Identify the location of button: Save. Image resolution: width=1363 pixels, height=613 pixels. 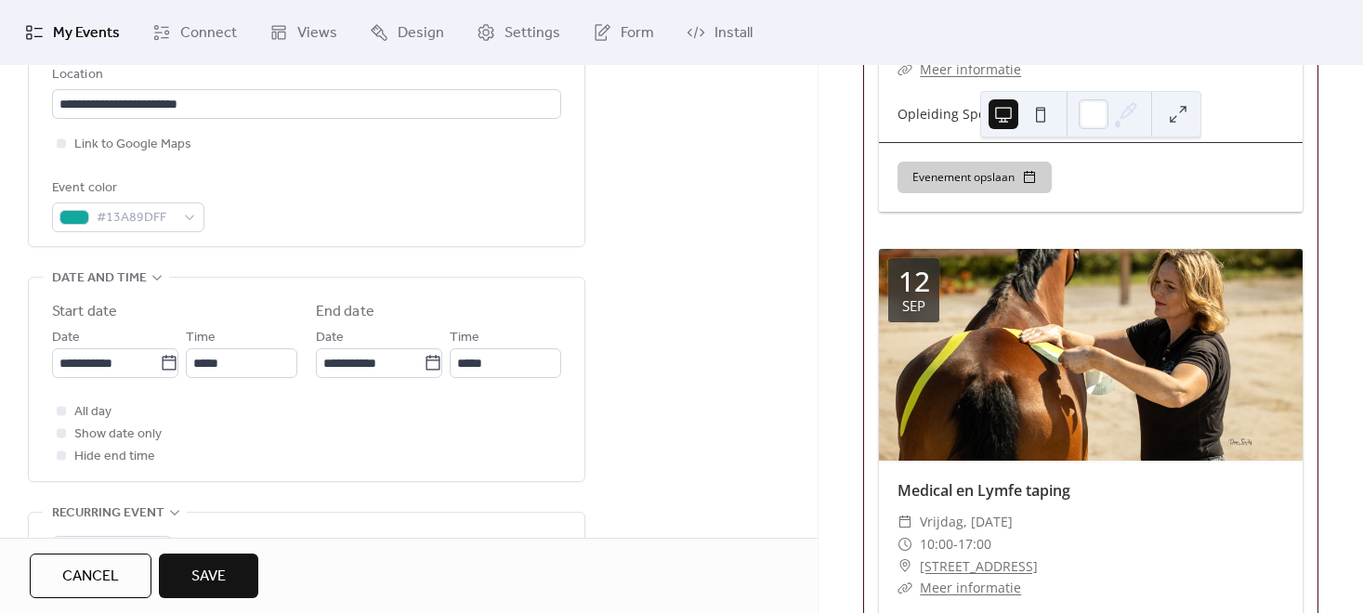
(208, 576).